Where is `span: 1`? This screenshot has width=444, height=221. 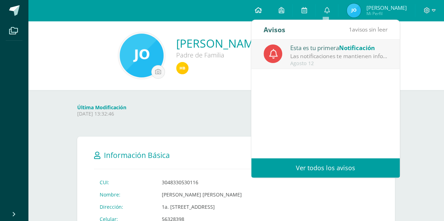
span: 1 is located at coordinates (350, 29).